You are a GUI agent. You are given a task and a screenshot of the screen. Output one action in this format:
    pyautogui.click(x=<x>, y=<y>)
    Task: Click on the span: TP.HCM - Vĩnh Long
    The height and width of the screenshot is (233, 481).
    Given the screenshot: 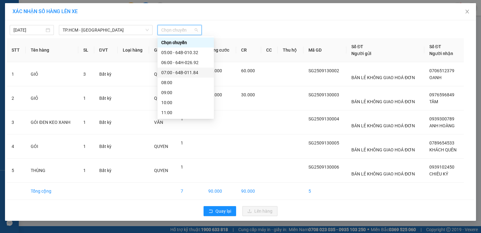 What is the action you would take?
    pyautogui.click(x=106, y=30)
    